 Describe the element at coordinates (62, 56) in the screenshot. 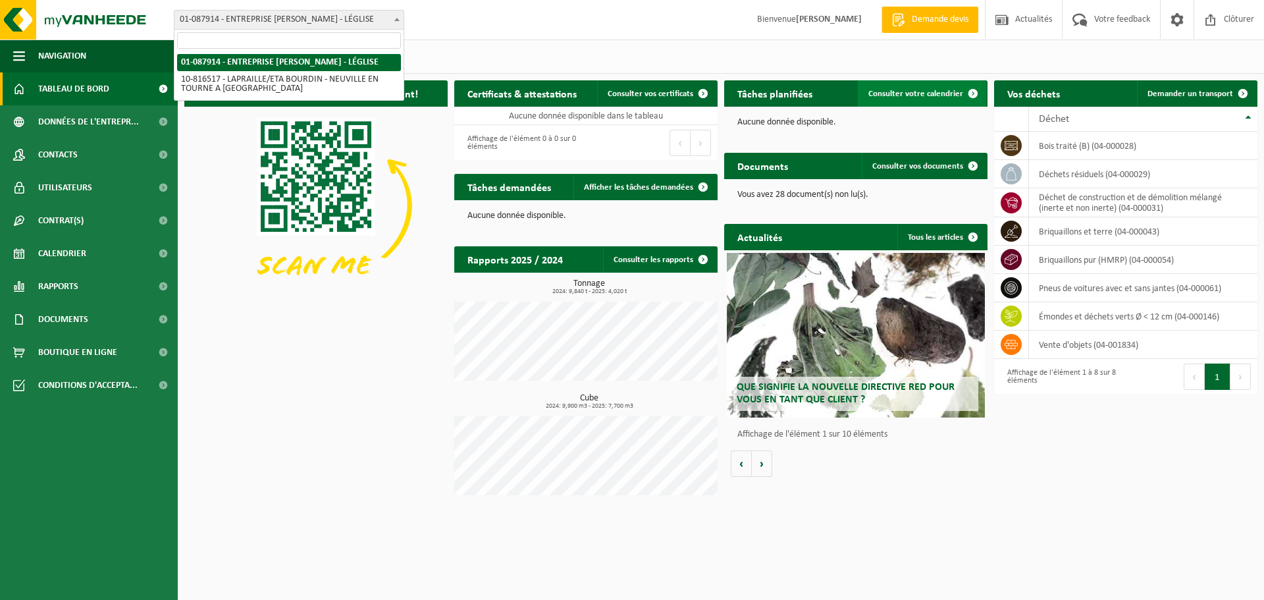

I see `span: Navigation` at that location.